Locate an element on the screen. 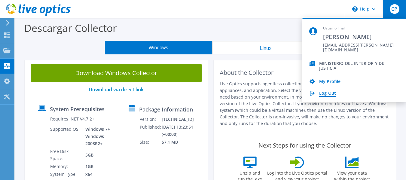  a: My Profile is located at coordinates (329, 82).